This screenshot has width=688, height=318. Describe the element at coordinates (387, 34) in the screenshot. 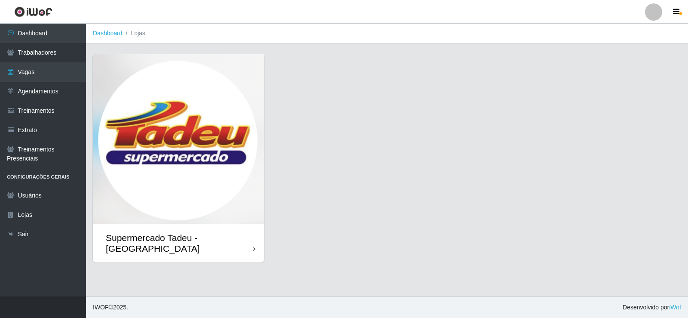

I see `nav: breadcrumb` at that location.